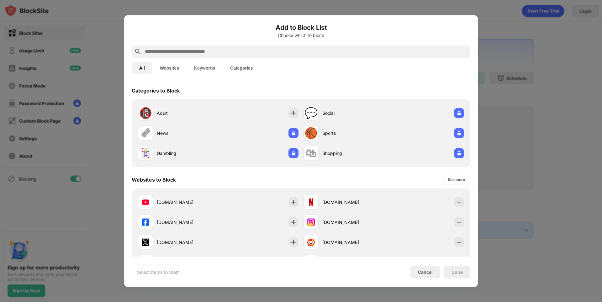 This screenshot has height=302, width=602. What do you see at coordinates (457, 272) in the screenshot?
I see `div: Done` at bounding box center [457, 272].